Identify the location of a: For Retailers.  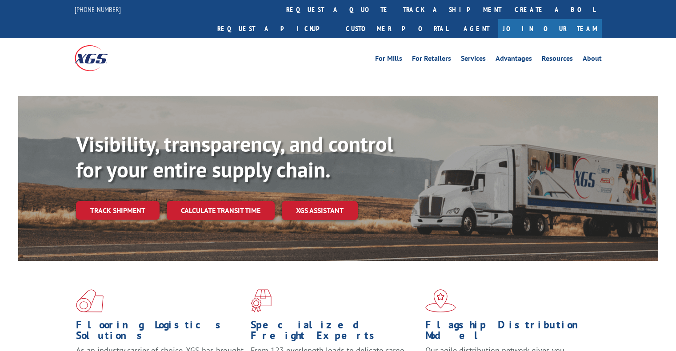
(431, 60).